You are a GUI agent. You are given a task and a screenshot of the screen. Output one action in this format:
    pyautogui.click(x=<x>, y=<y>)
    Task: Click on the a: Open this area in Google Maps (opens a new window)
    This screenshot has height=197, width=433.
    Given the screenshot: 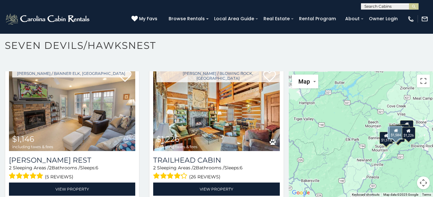 What is the action you would take?
    pyautogui.click(x=301, y=192)
    